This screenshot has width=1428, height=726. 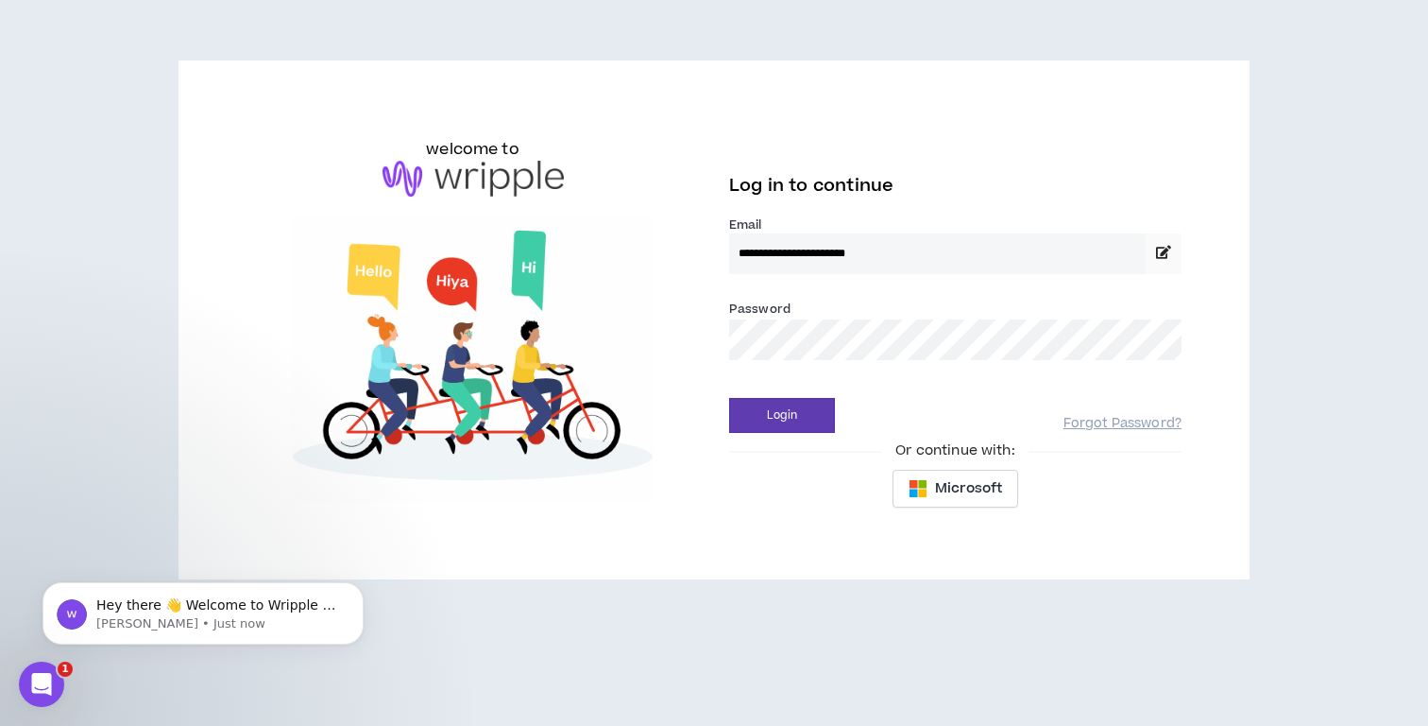 I want to click on button: Login, so click(x=782, y=415).